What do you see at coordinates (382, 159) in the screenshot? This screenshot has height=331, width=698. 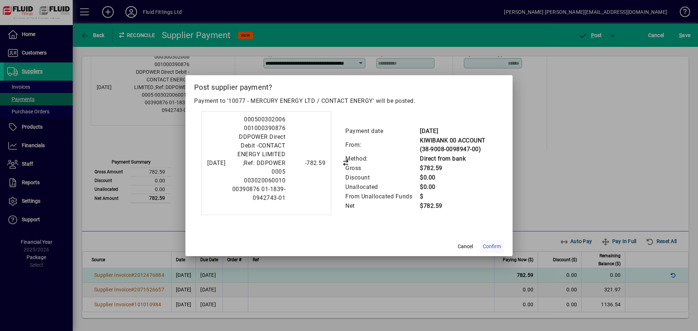 I see `td: Method:` at bounding box center [382, 159].